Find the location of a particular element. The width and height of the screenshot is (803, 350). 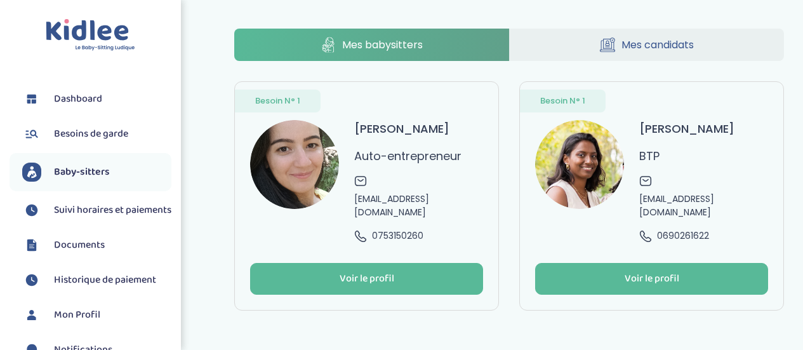

a: Mes candidats is located at coordinates (646, 44).